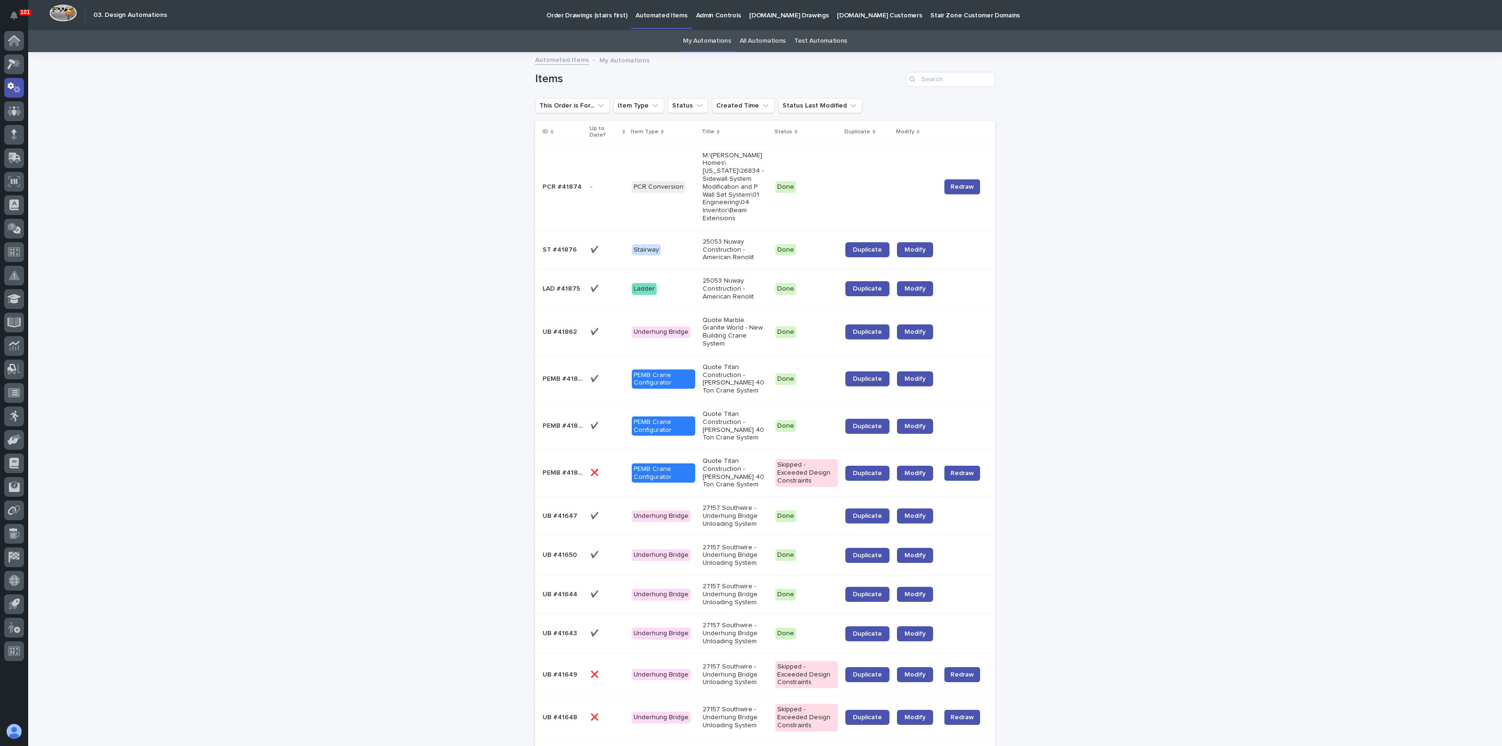 The width and height of the screenshot is (1502, 746). What do you see at coordinates (857, 132) in the screenshot?
I see `p: Duplicate` at bounding box center [857, 132].